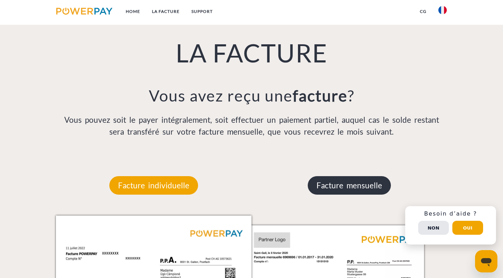 The image size is (503, 278). I want to click on a: CG, so click(423, 12).